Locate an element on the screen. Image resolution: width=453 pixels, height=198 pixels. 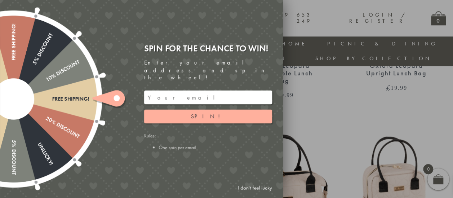
li: One spin per email is located at coordinates (215, 147).